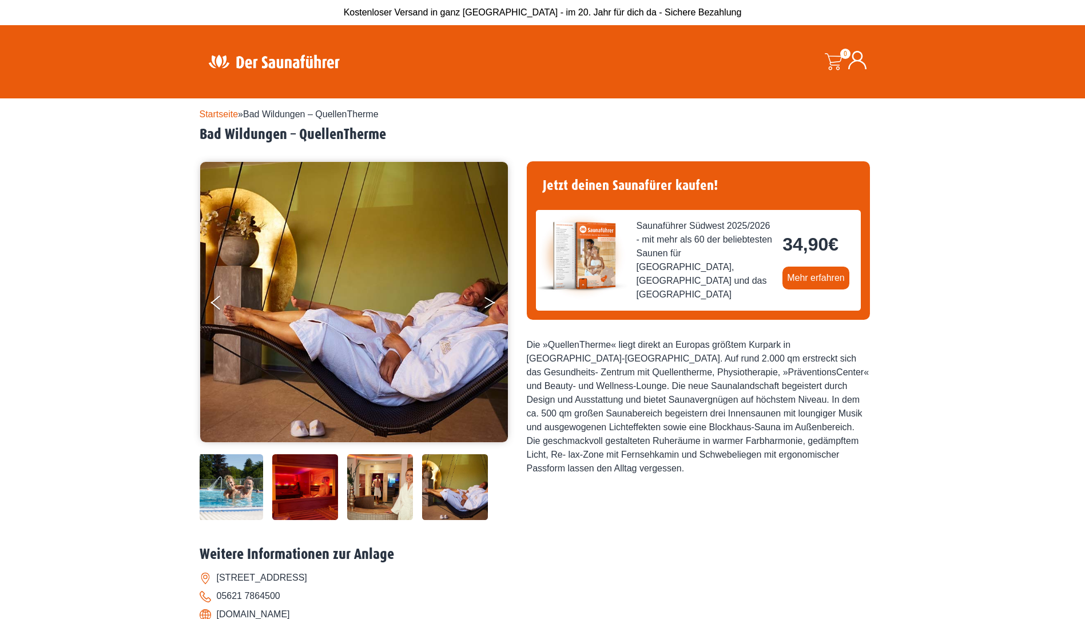 Image resolution: width=1085 pixels, height=619 pixels. What do you see at coordinates (219, 114) in the screenshot?
I see `a: Startseite` at bounding box center [219, 114].